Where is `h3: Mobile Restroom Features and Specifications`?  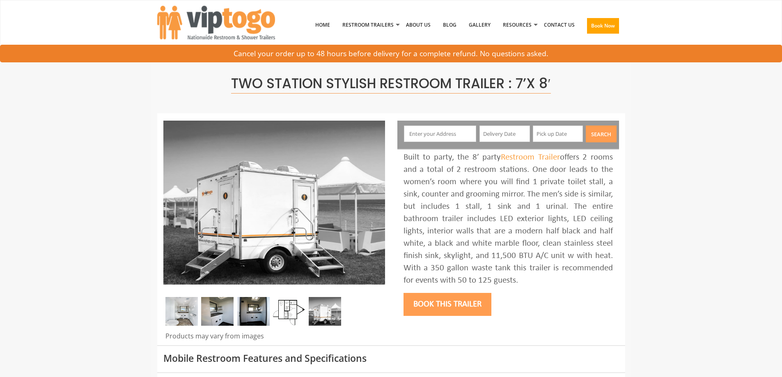 h3: Mobile Restroom Features and Specifications is located at coordinates (391, 358).